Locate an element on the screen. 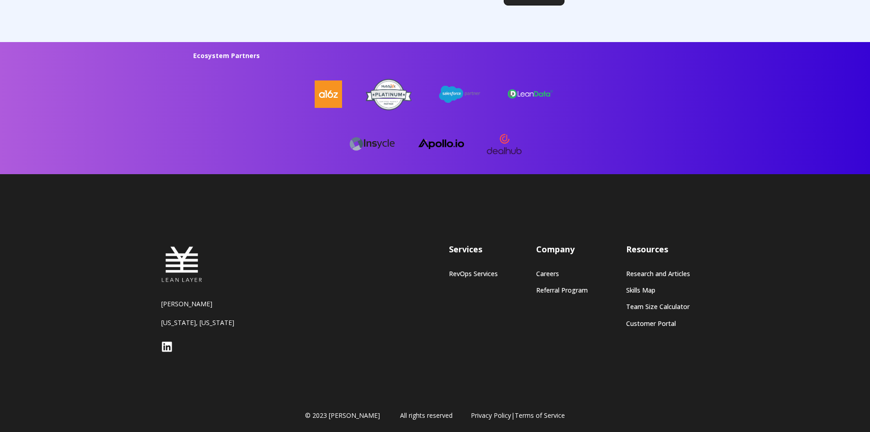 Image resolution: width=870 pixels, height=432 pixels. a: Terms of Service is located at coordinates (540, 415).